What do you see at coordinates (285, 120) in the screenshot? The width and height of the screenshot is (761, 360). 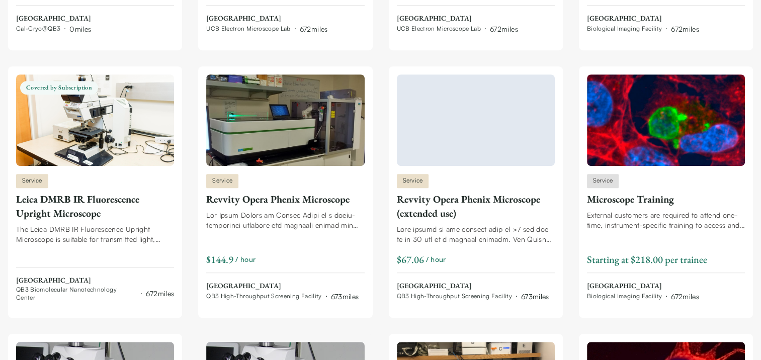 I see `img: Revvity Opera Phenix Microscope` at bounding box center [285, 120].